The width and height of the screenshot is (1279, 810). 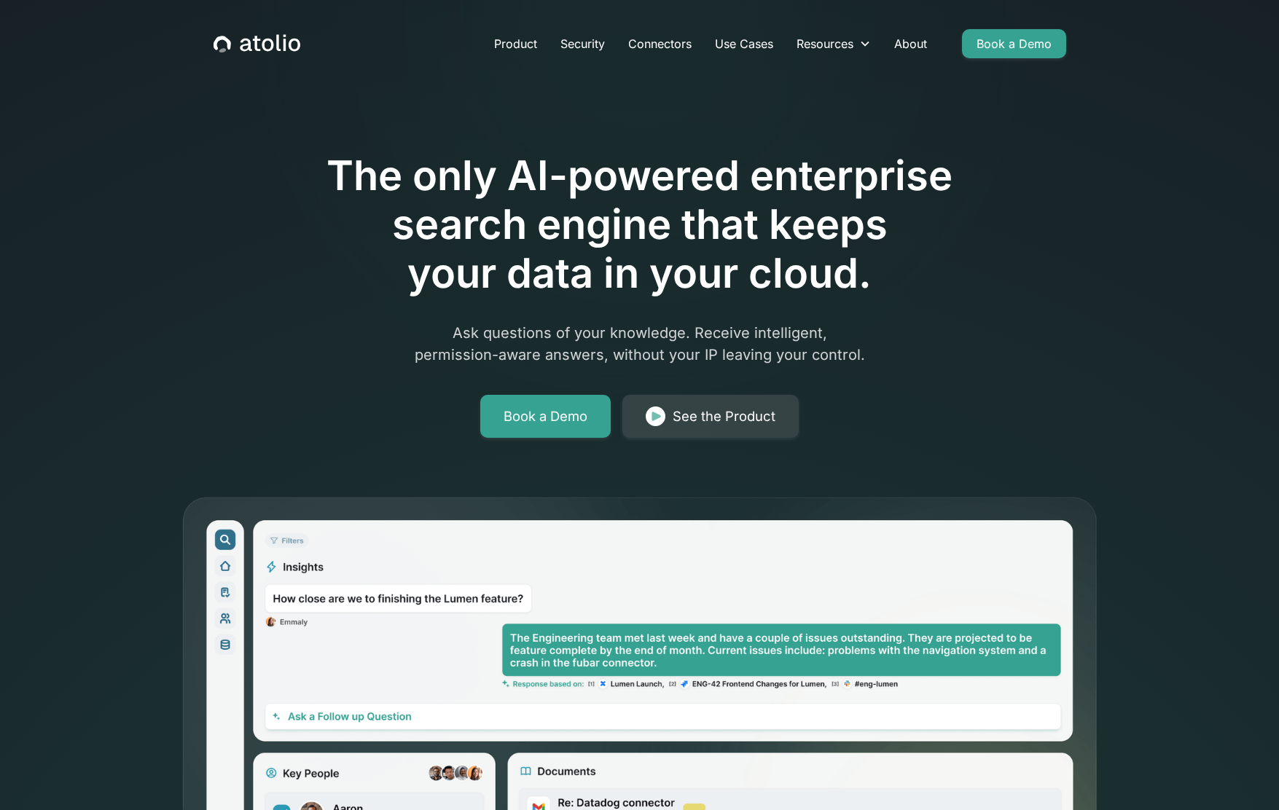 What do you see at coordinates (1243, 775) in the screenshot?
I see `div: Chat Widget` at bounding box center [1243, 775].